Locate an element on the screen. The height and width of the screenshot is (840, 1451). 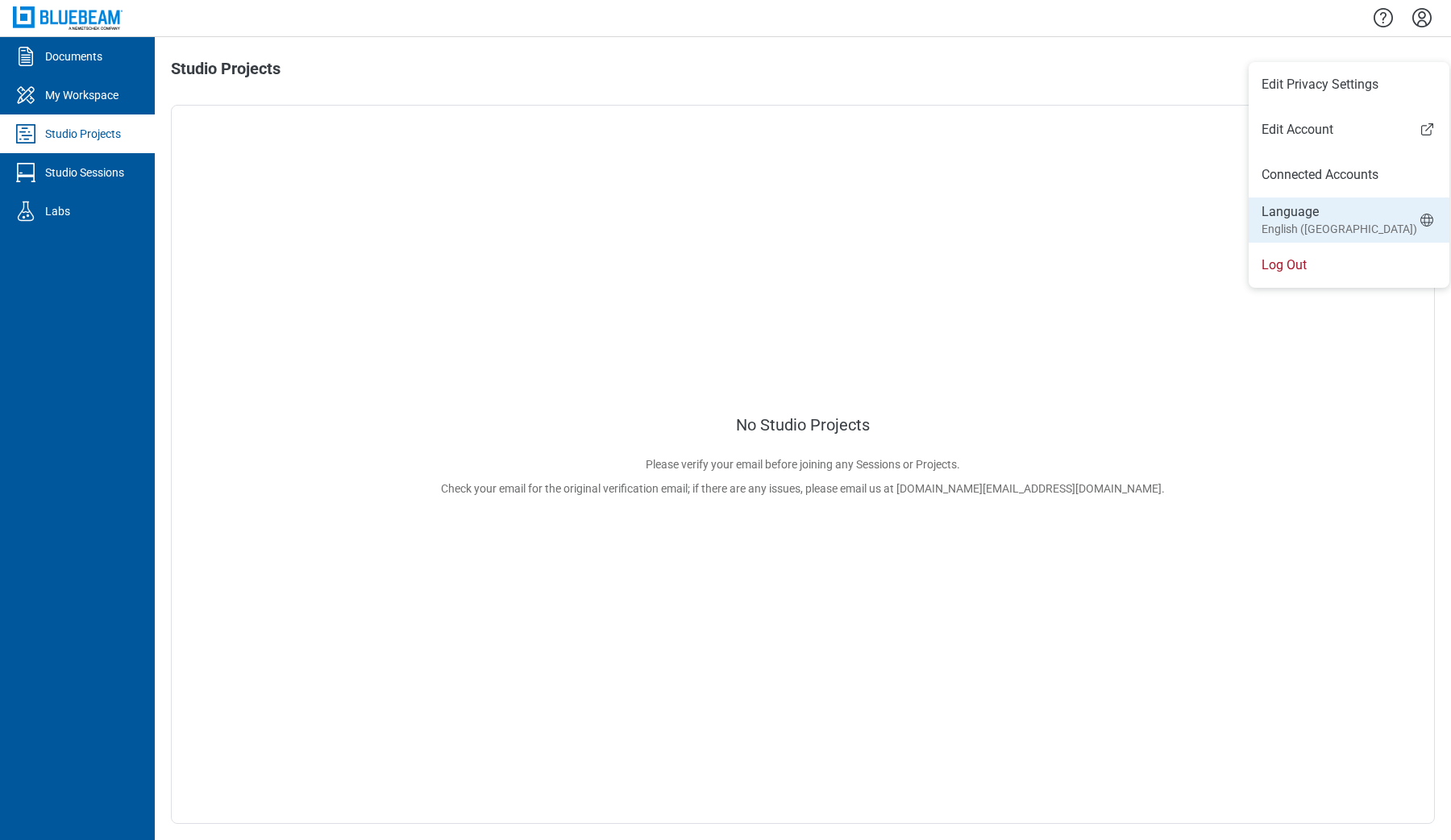
svg: My Workspace is located at coordinates (26, 96).